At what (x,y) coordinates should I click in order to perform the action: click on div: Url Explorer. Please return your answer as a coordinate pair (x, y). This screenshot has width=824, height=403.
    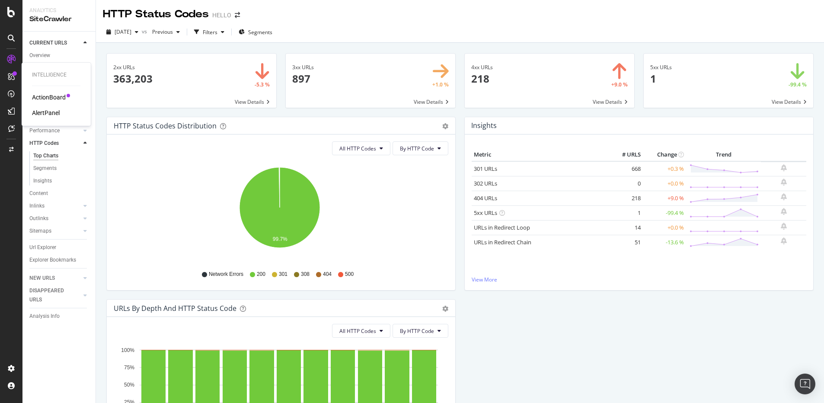
    Looking at the image, I should click on (43, 247).